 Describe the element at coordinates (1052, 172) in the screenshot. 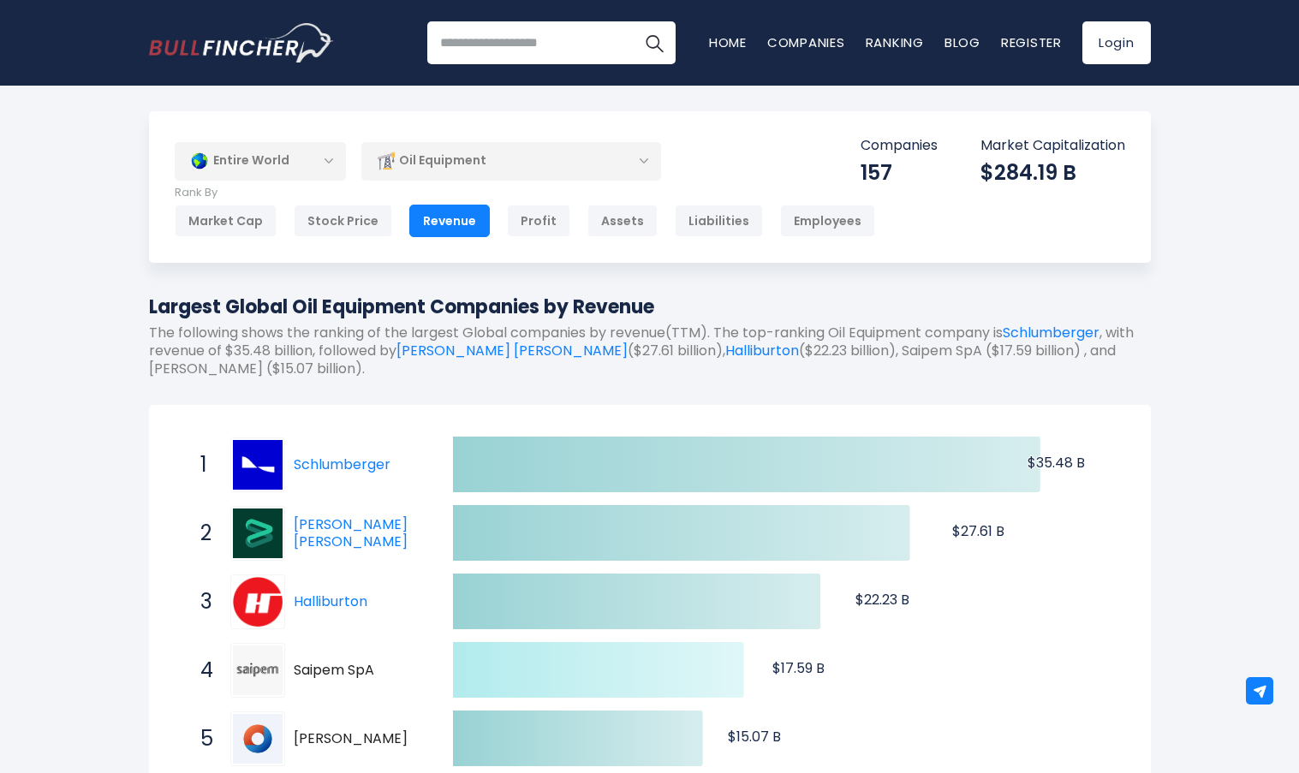

I see `div: $284.19 B` at that location.